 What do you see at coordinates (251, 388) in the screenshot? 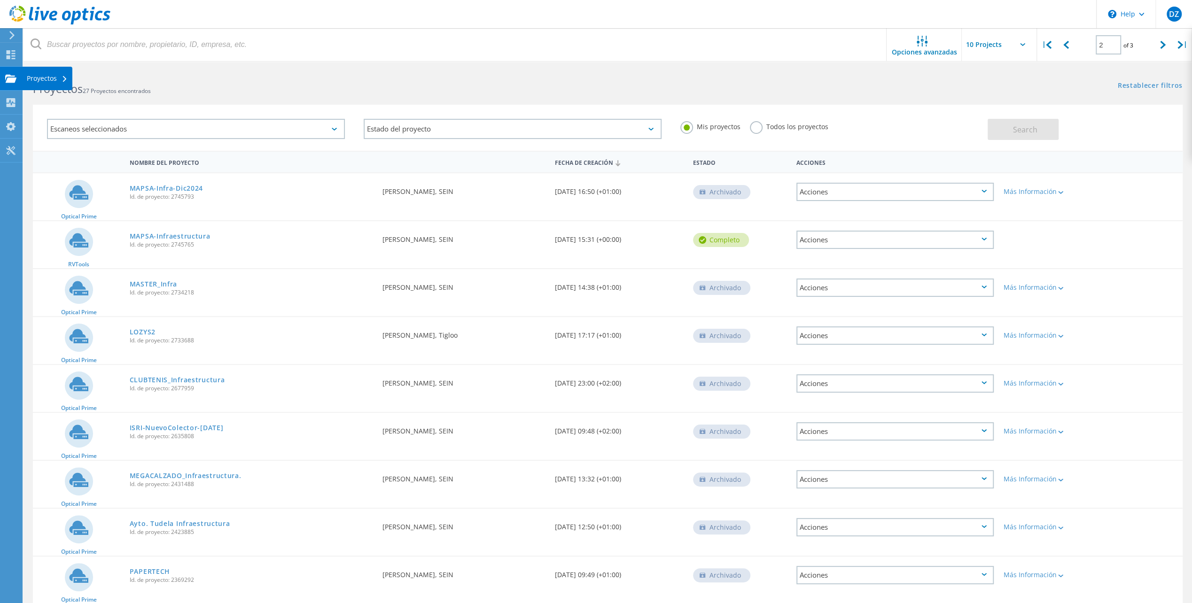
I see `span: Id. de proyecto: 2677959` at bounding box center [251, 388].